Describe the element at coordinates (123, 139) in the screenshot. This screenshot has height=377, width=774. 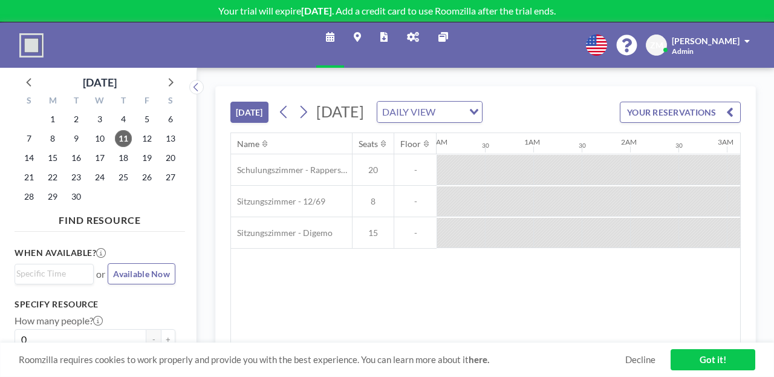
I see `span: Thursday, September 11, 2025` at that location.